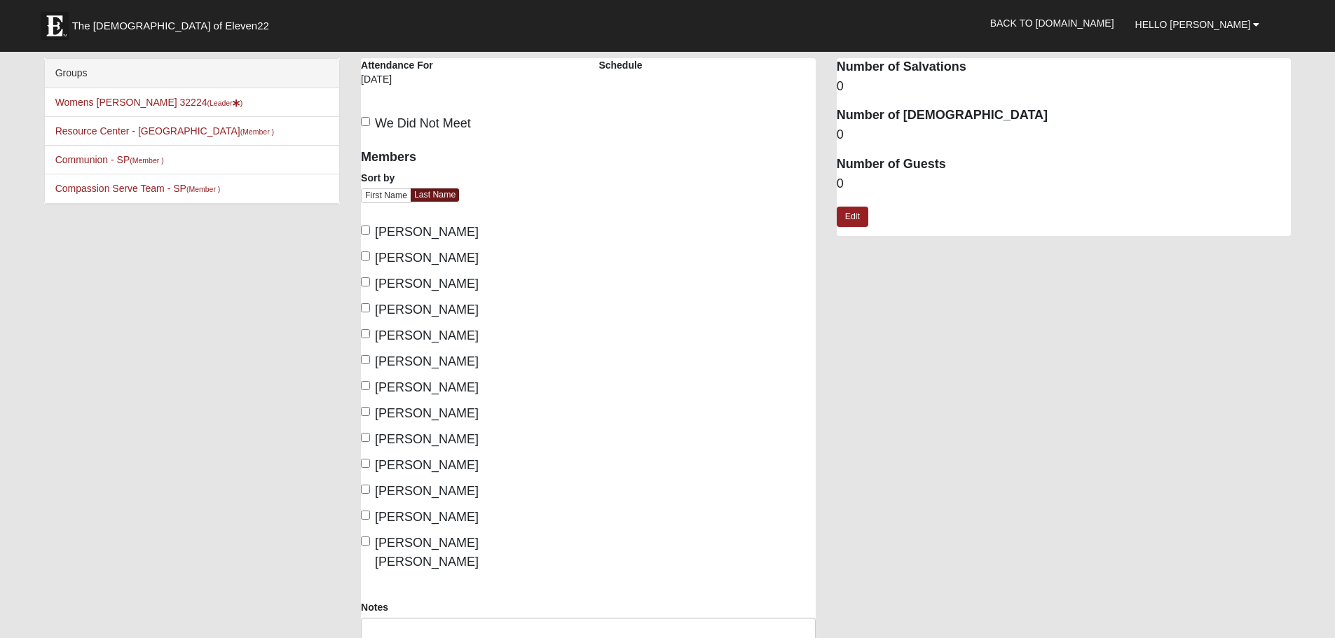 The height and width of the screenshot is (638, 1335). I want to click on label: Sort by, so click(378, 178).